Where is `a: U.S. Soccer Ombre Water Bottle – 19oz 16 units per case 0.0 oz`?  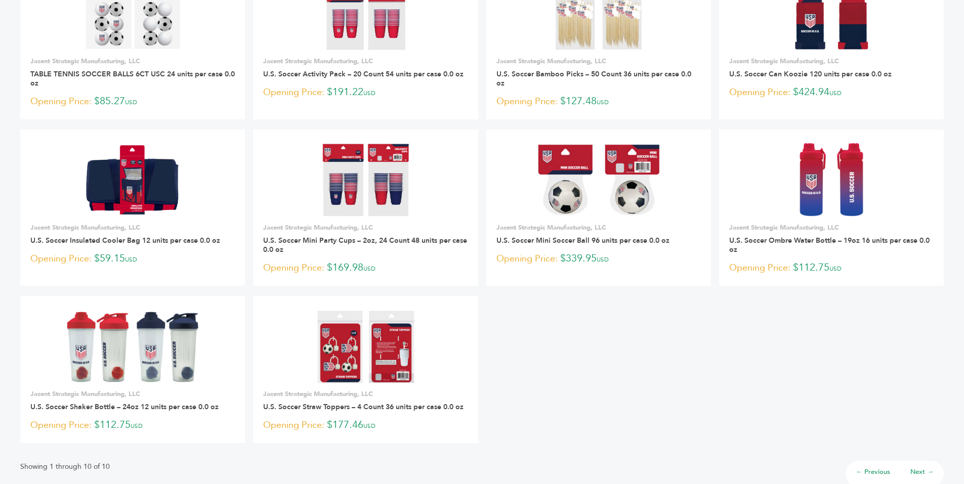
a: U.S. Soccer Ombre Water Bottle – 19oz 16 units per case 0.0 oz is located at coordinates (830, 245).